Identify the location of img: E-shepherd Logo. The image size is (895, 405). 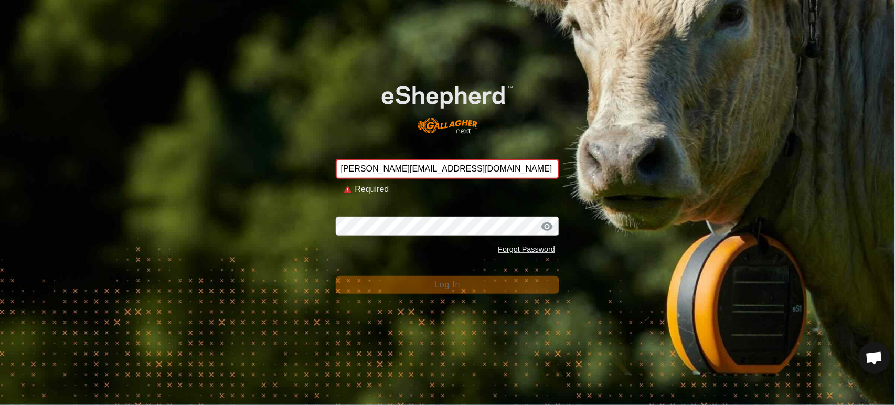
(447, 104).